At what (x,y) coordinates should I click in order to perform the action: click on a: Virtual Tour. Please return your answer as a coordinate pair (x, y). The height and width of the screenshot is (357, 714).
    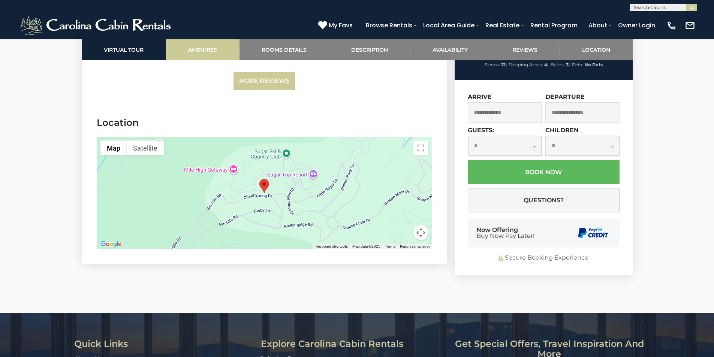
    Looking at the image, I should click on (124, 50).